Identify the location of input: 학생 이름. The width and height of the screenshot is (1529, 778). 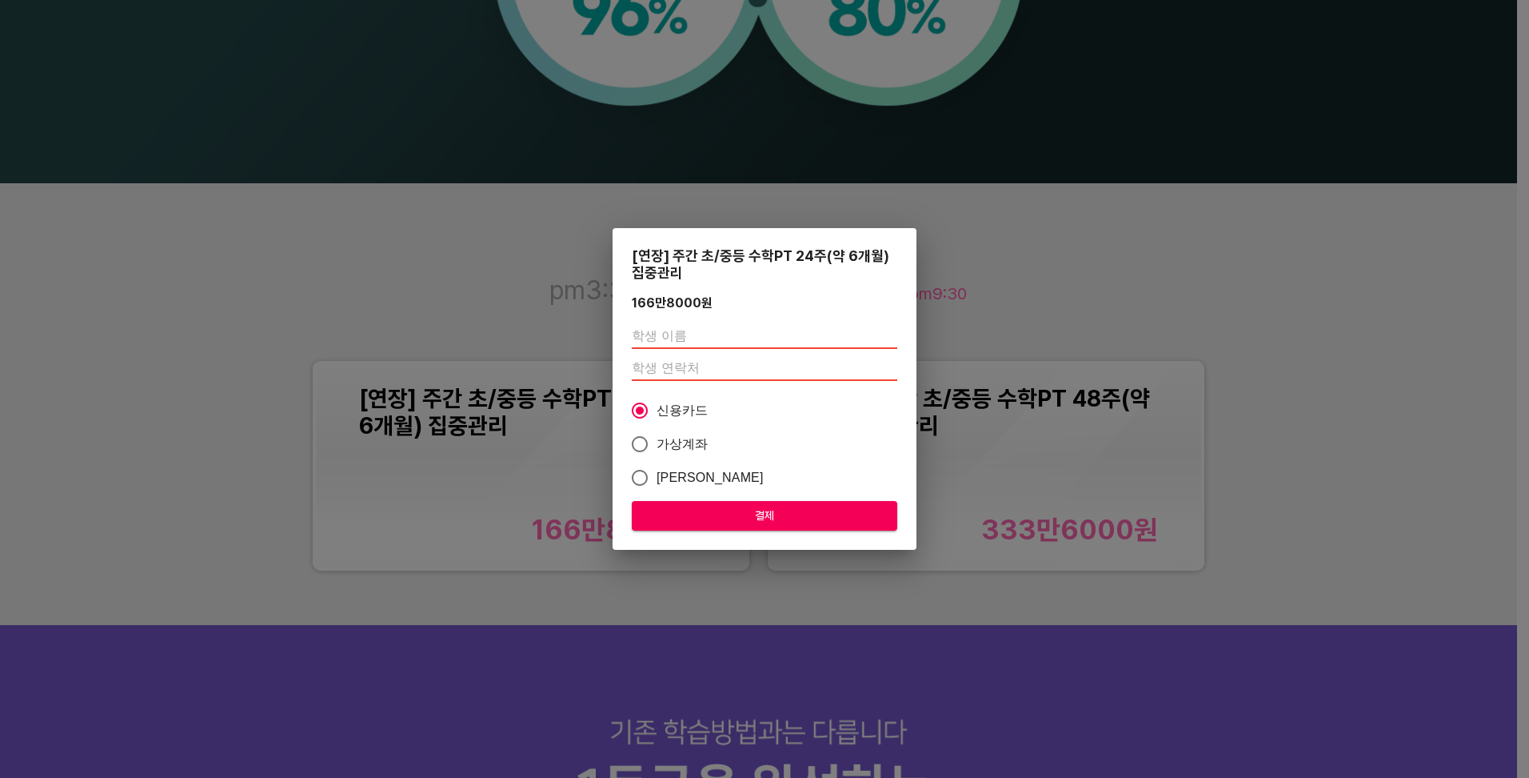
(765, 336).